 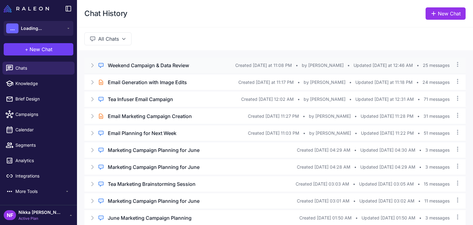 What do you see at coordinates (43, 160) in the screenshot?
I see `span: Analytics` at bounding box center [43, 160].